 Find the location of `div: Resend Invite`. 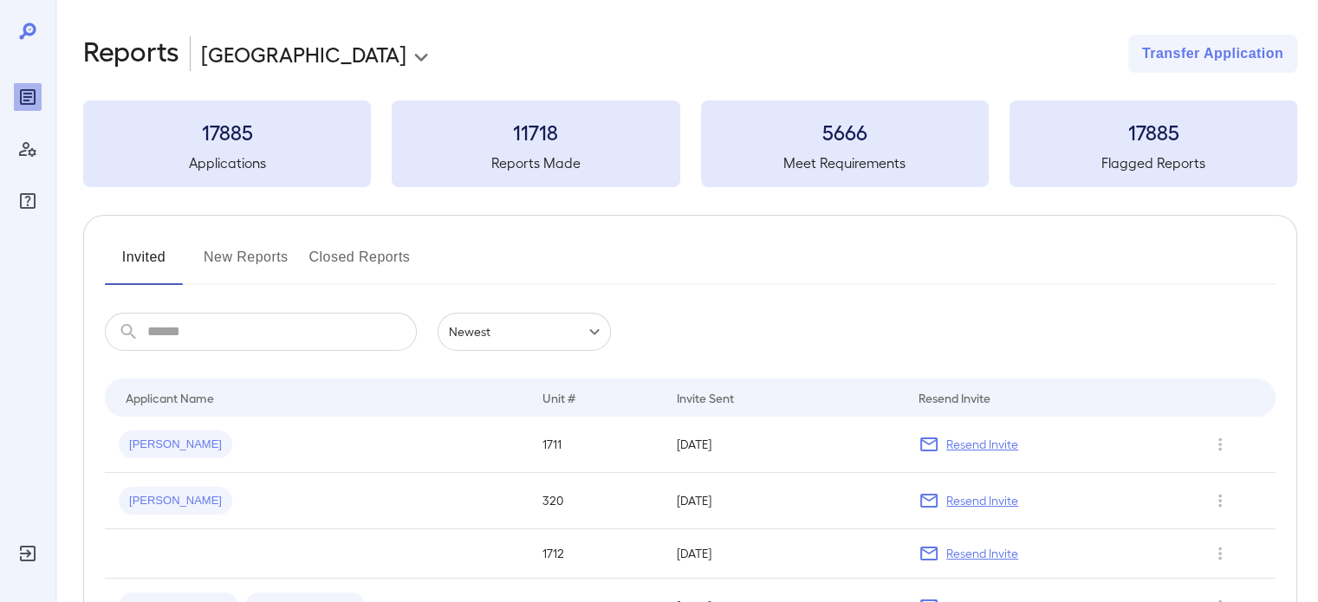

div: Resend Invite is located at coordinates (954, 398).